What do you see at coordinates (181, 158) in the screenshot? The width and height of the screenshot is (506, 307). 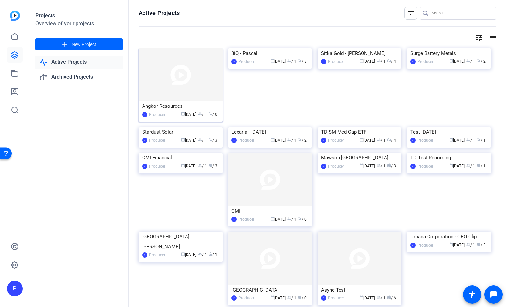 I see `div: CMI Financial` at bounding box center [181, 158].